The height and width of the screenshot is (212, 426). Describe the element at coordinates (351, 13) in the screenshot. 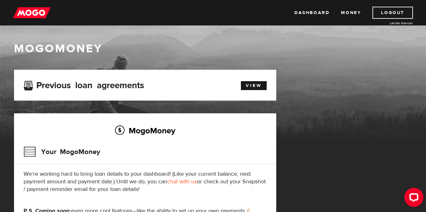

I see `a: Money` at that location.